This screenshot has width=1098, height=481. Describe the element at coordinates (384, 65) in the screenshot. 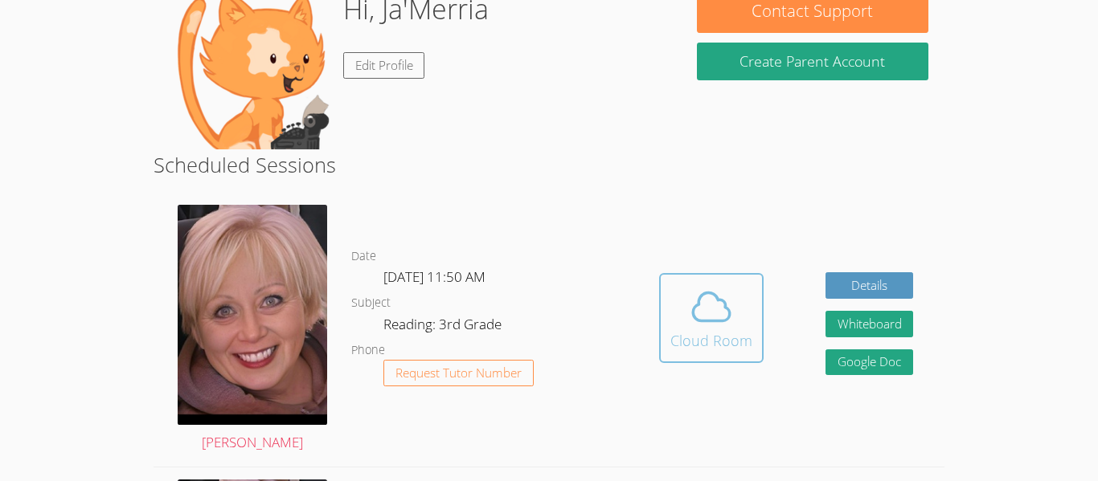

I see `a: Edit Profile` at that location.